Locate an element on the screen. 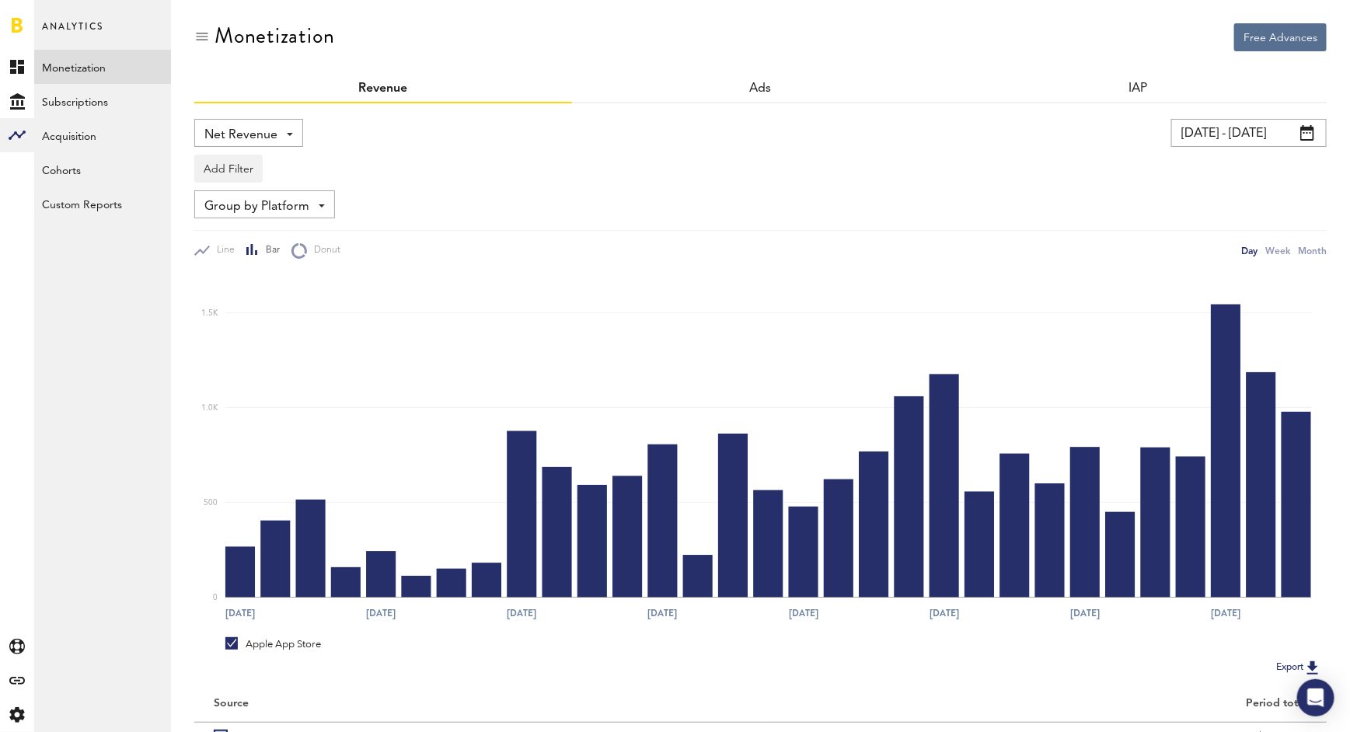 The image size is (1350, 732). span: Bar is located at coordinates (269, 250).